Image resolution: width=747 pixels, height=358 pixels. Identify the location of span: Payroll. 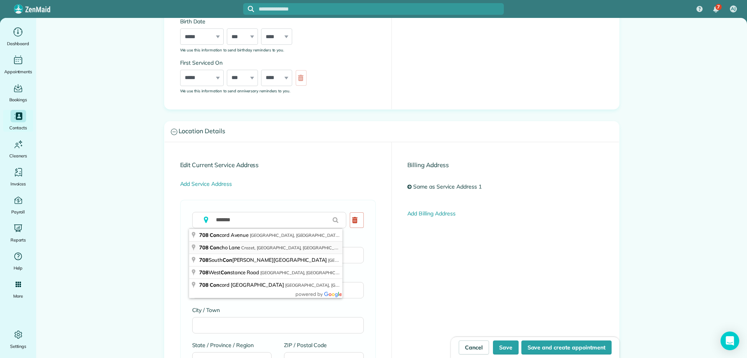
(18, 212).